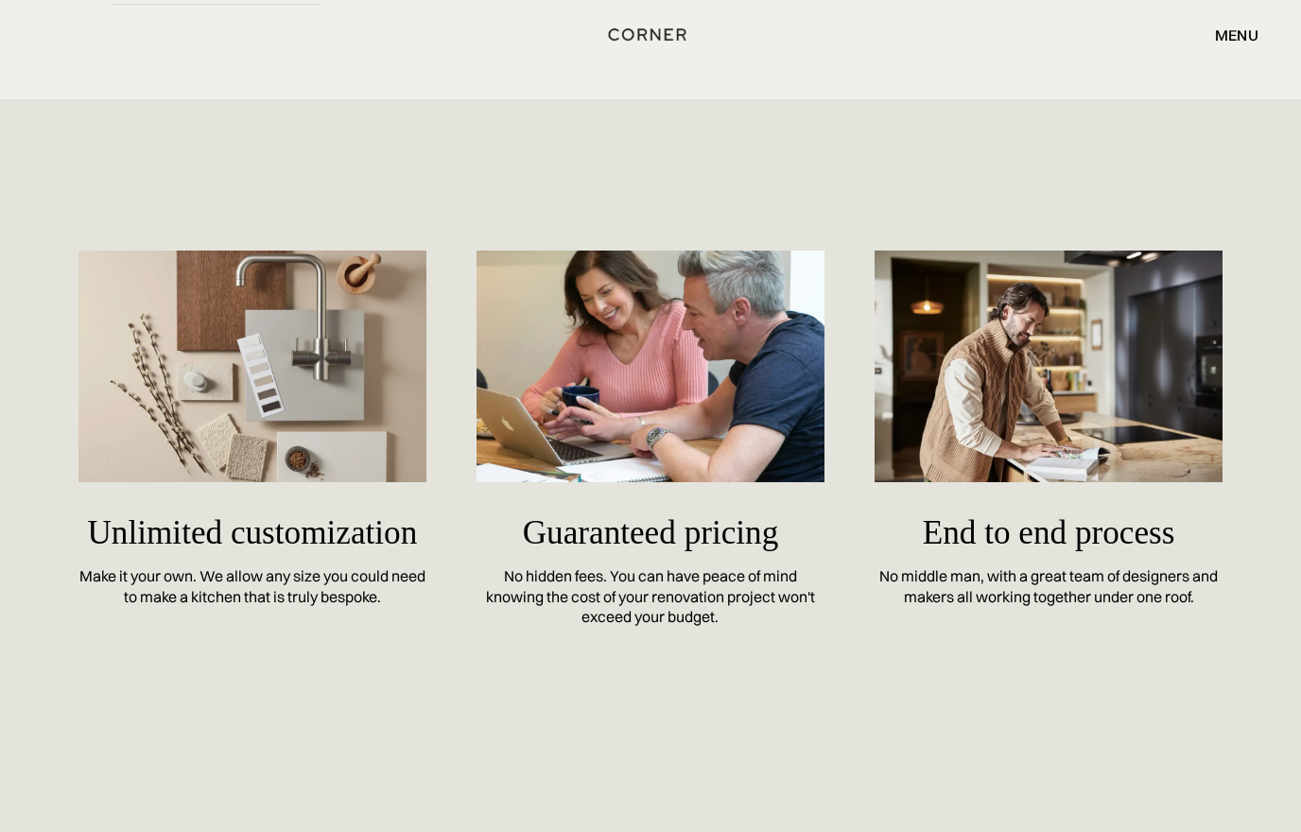  Describe the element at coordinates (1048, 368) in the screenshot. I see `img: A man is looking through a catalog with an amusing expression on his kitchen` at that location.